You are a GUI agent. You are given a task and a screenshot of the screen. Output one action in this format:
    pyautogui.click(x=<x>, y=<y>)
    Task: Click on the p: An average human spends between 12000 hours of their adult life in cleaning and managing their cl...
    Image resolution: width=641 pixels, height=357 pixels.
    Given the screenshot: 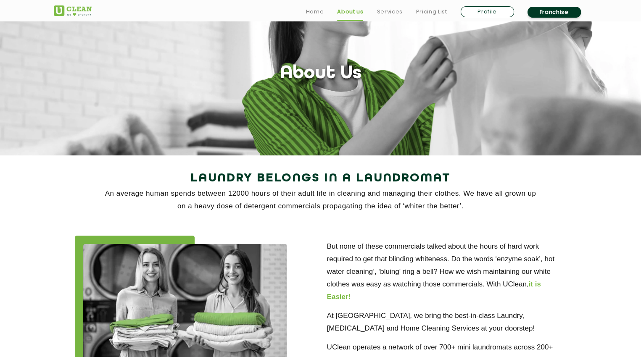 What is the action you would take?
    pyautogui.click(x=321, y=200)
    